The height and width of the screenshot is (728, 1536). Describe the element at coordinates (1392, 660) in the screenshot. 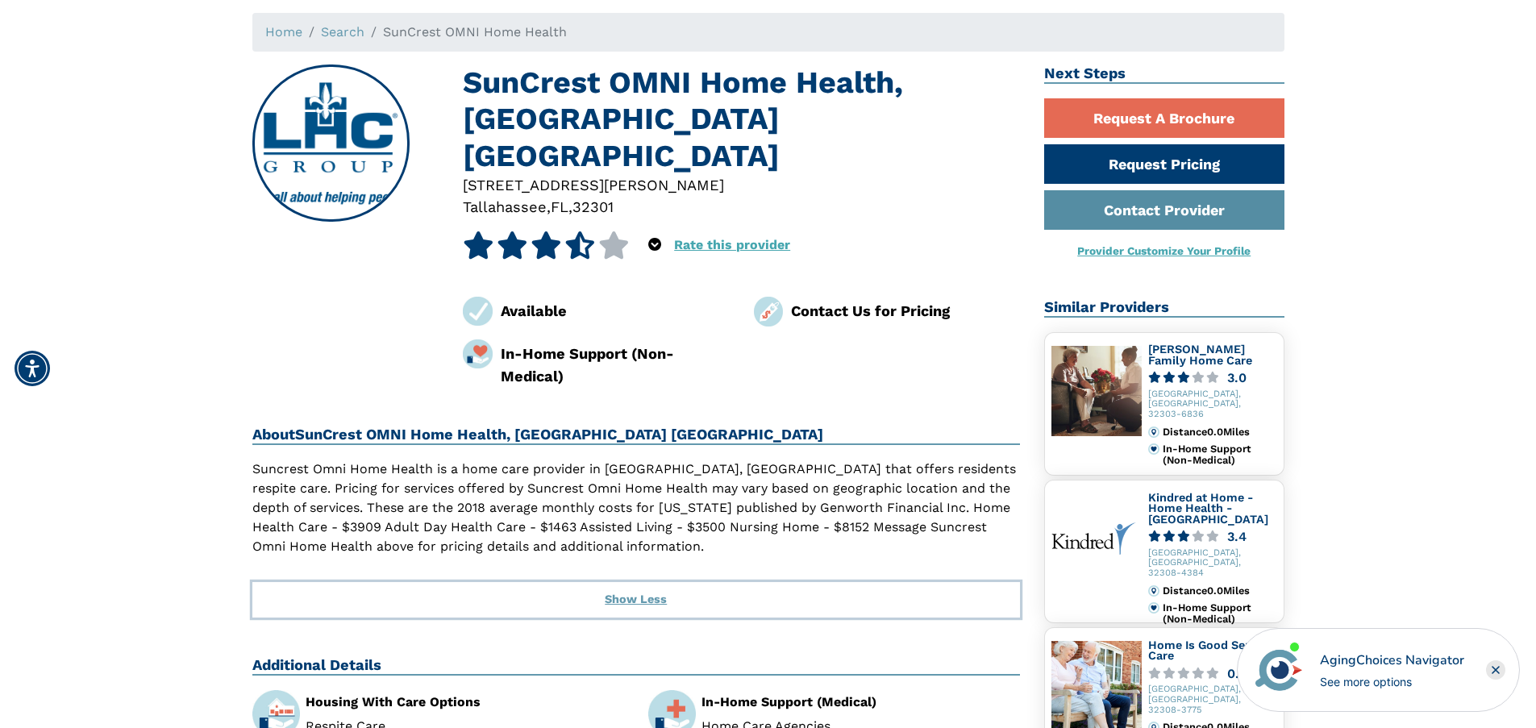

I see `div: AgingChoices Navigator` at that location.